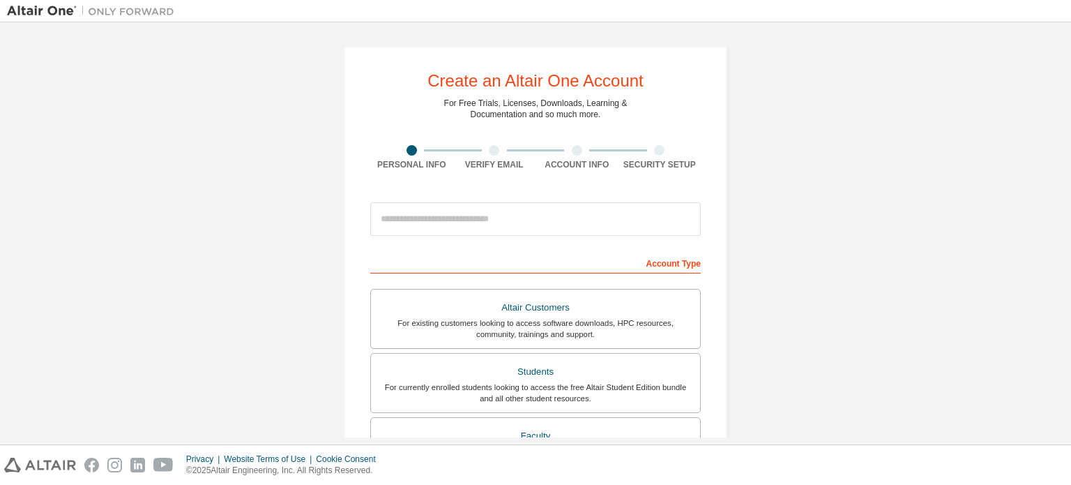  I want to click on div: Security Setup, so click(660, 165).